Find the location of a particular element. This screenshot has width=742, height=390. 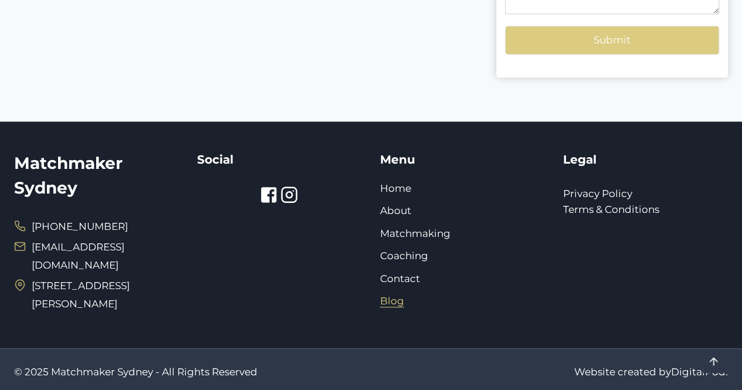

a: Terms & Conditions is located at coordinates (611, 209).